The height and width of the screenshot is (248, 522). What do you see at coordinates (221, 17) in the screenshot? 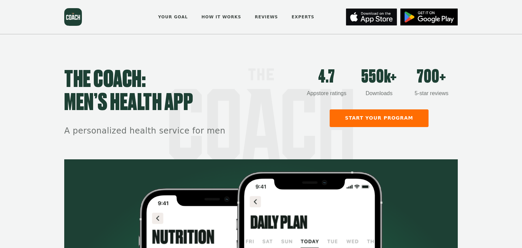
I see `a: How it works` at bounding box center [221, 17].